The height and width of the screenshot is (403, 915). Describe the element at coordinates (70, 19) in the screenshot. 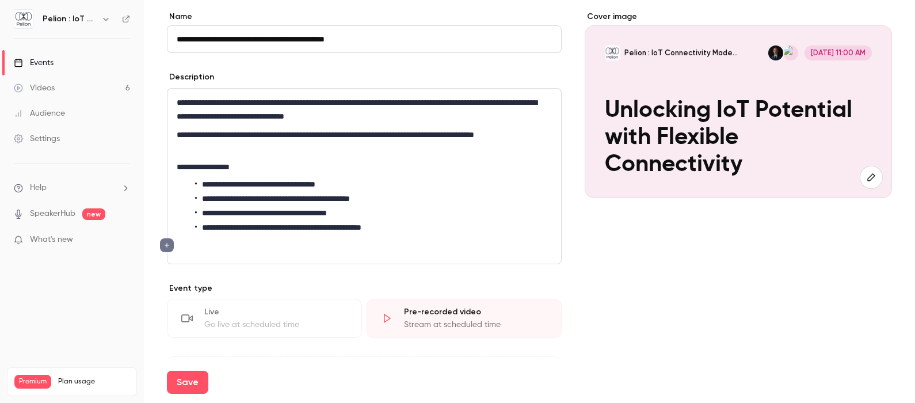

I see `h6: Pelion : IoT Connectivity Made Effortless` at that location.